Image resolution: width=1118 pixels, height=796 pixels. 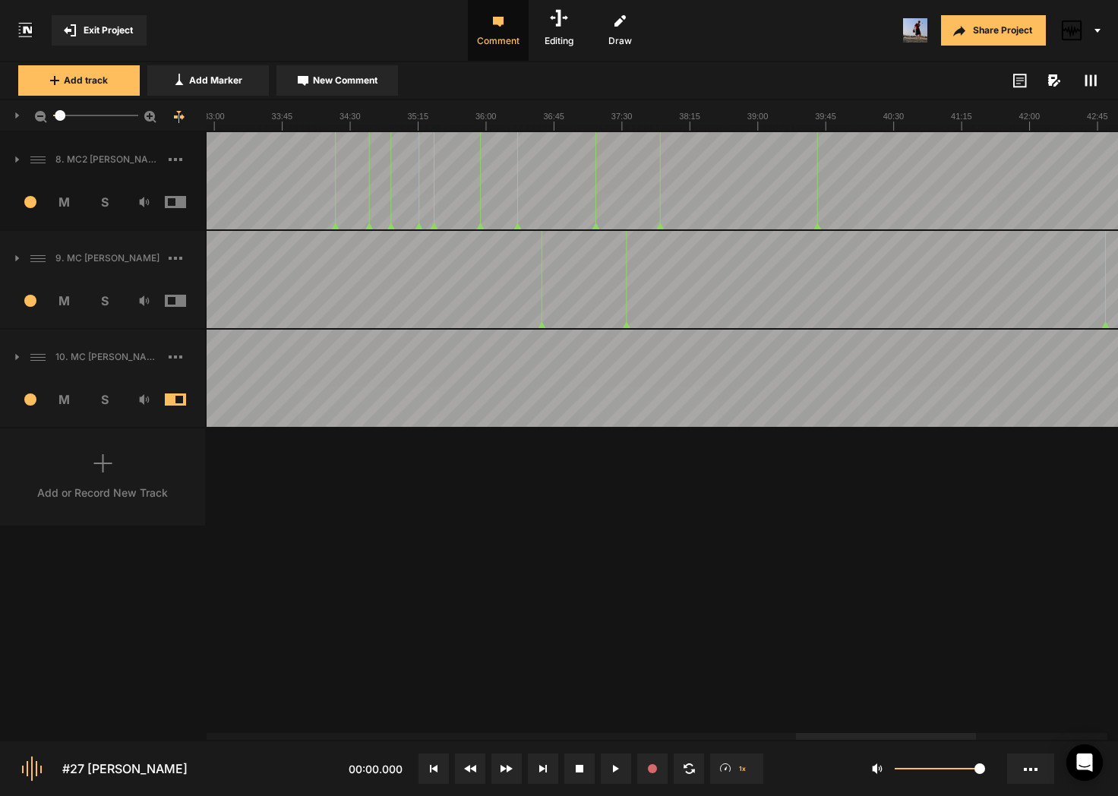 What do you see at coordinates (418, 116) in the screenshot?
I see `text: 35:15` at bounding box center [418, 116].